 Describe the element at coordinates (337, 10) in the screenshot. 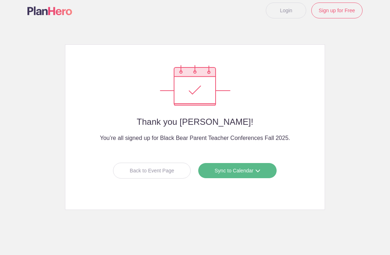

I see `a: Sign up for Free` at that location.